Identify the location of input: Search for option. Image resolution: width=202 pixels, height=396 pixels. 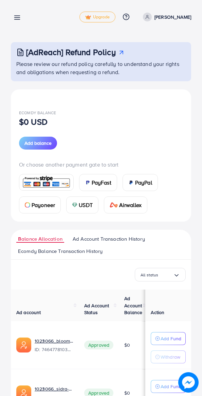
(166, 275).